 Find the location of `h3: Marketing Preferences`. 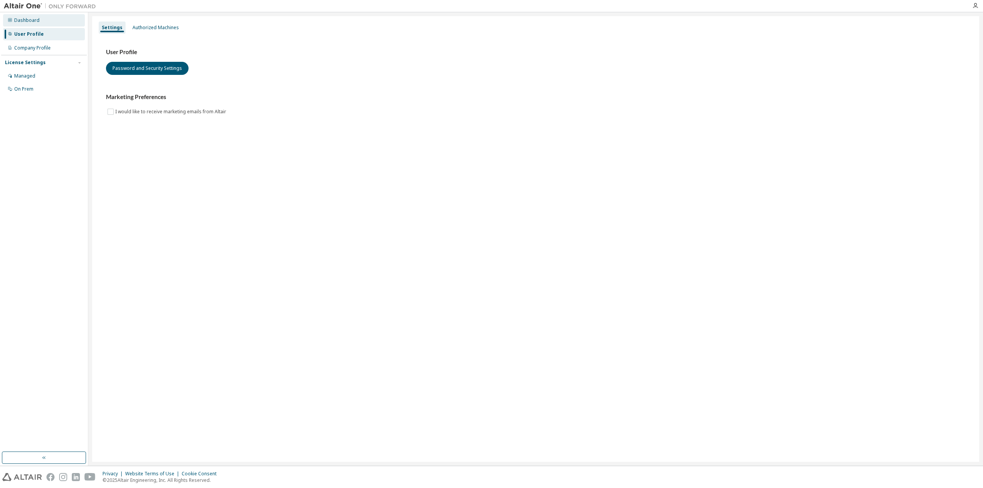

h3: Marketing Preferences is located at coordinates (536, 97).